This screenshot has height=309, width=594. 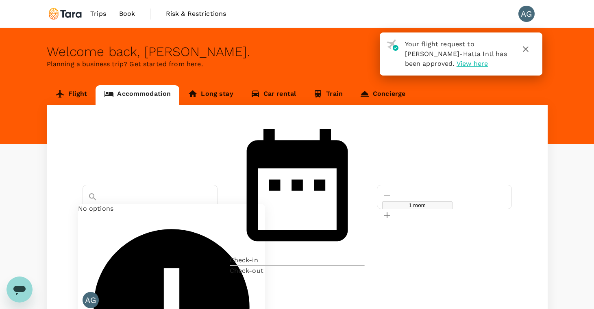 I want to click on p: Planning a business trip? Get started from here., so click(x=297, y=64).